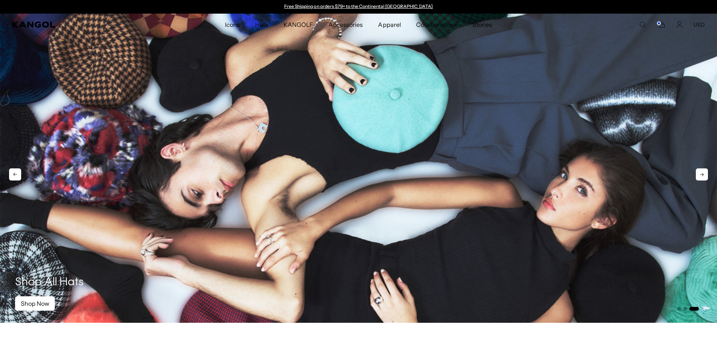  Describe the element at coordinates (679, 308) in the screenshot. I see `button: Go to slide 1` at that location.